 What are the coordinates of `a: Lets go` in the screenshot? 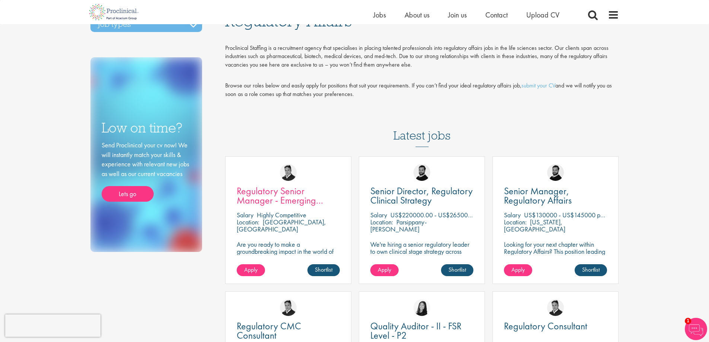 It's located at (128, 194).